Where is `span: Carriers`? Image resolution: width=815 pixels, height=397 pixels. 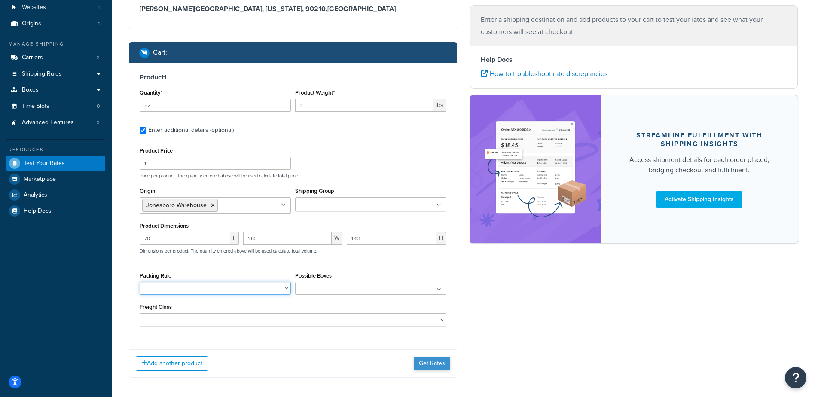 span: Carriers is located at coordinates (32, 58).